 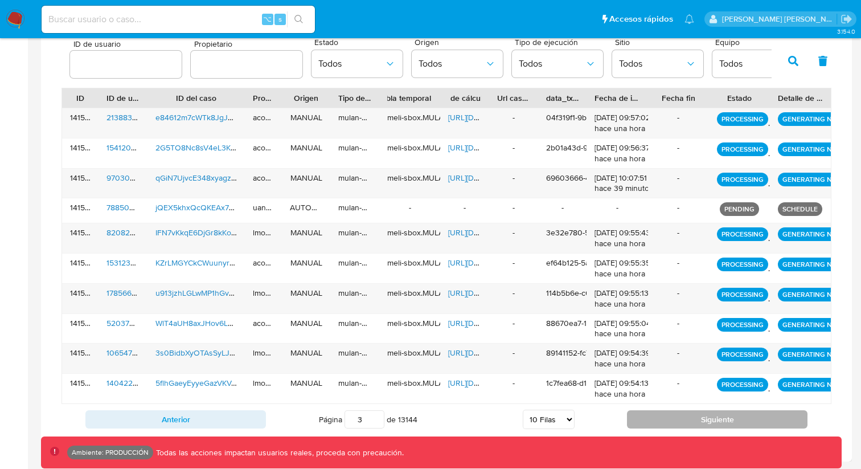 What do you see at coordinates (847, 31) in the screenshot?
I see `span: 3.154.0` at bounding box center [847, 31].